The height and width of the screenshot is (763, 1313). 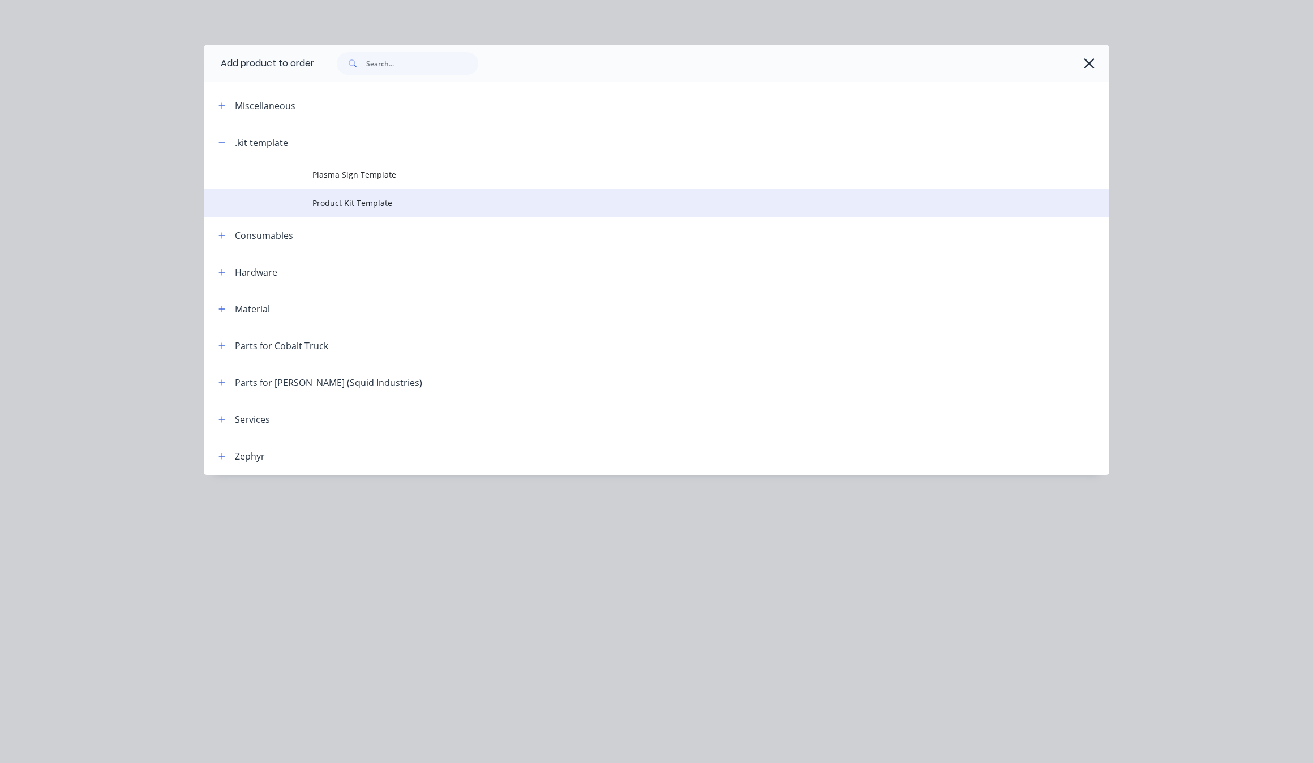 What do you see at coordinates (422, 63) in the screenshot?
I see `input: Search...` at bounding box center [422, 63].